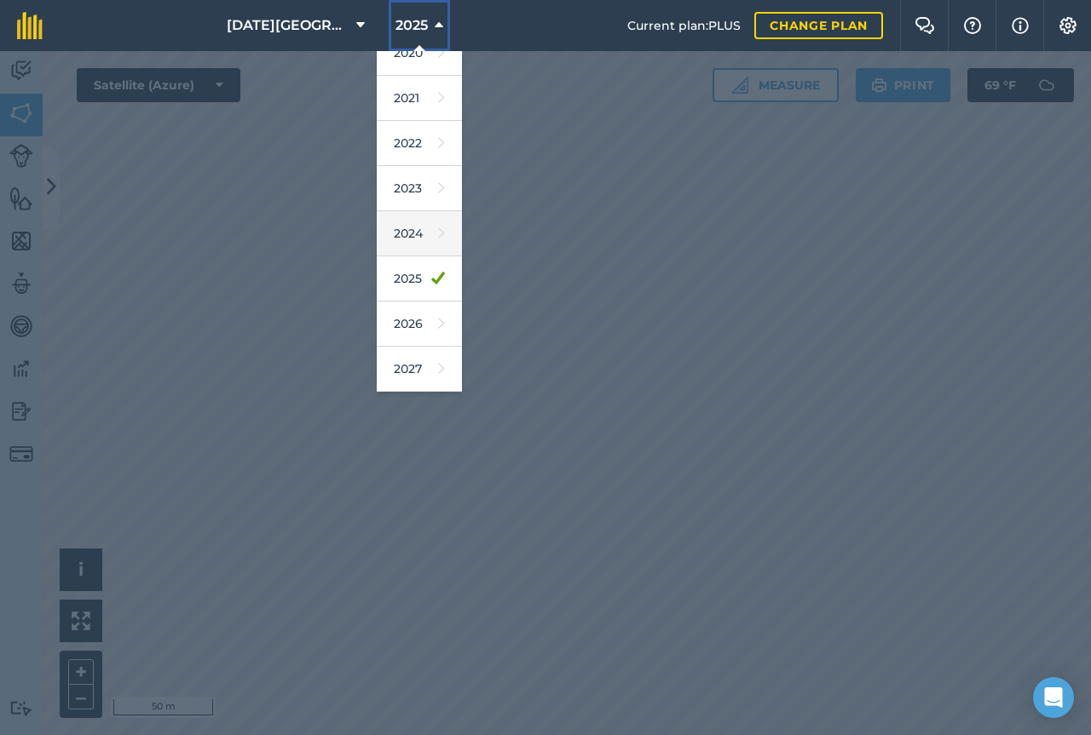 This screenshot has height=735, width=1091. What do you see at coordinates (419, 369) in the screenshot?
I see `a: 2027` at bounding box center [419, 369].